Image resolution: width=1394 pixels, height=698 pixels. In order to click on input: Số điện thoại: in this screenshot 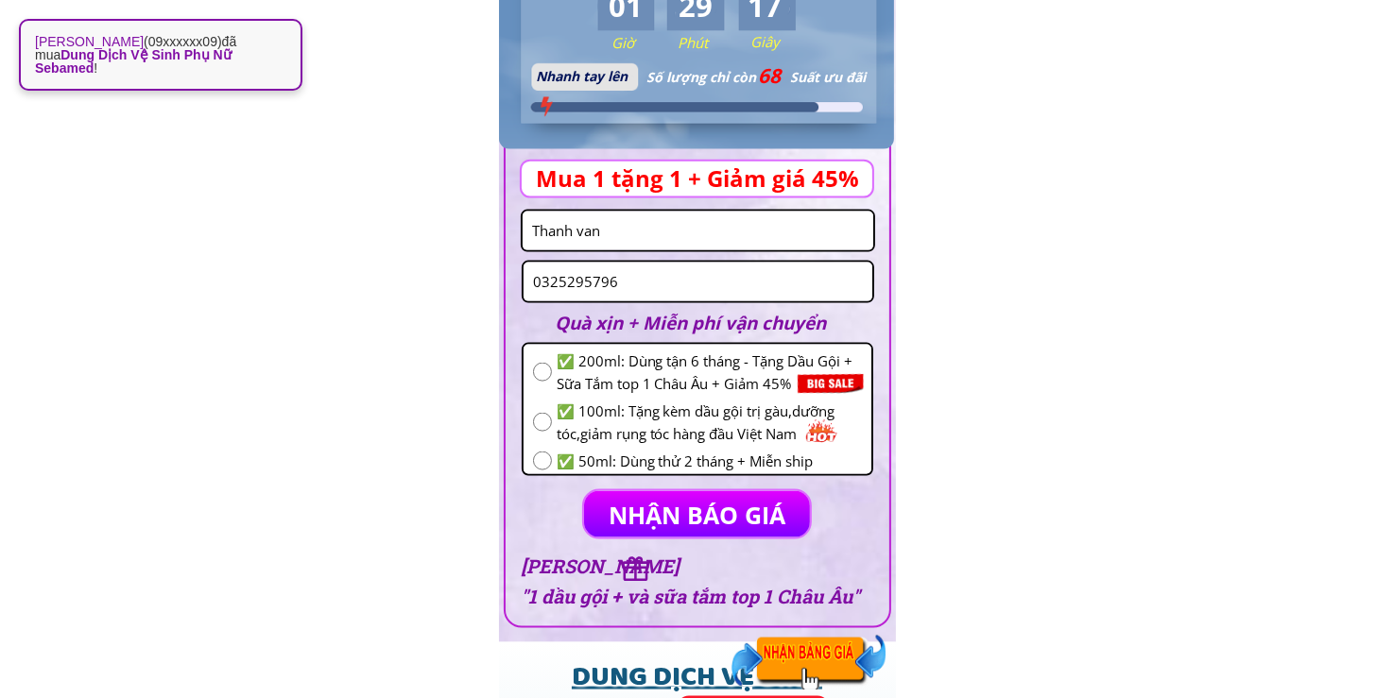, I will do `click(697, 282)`.